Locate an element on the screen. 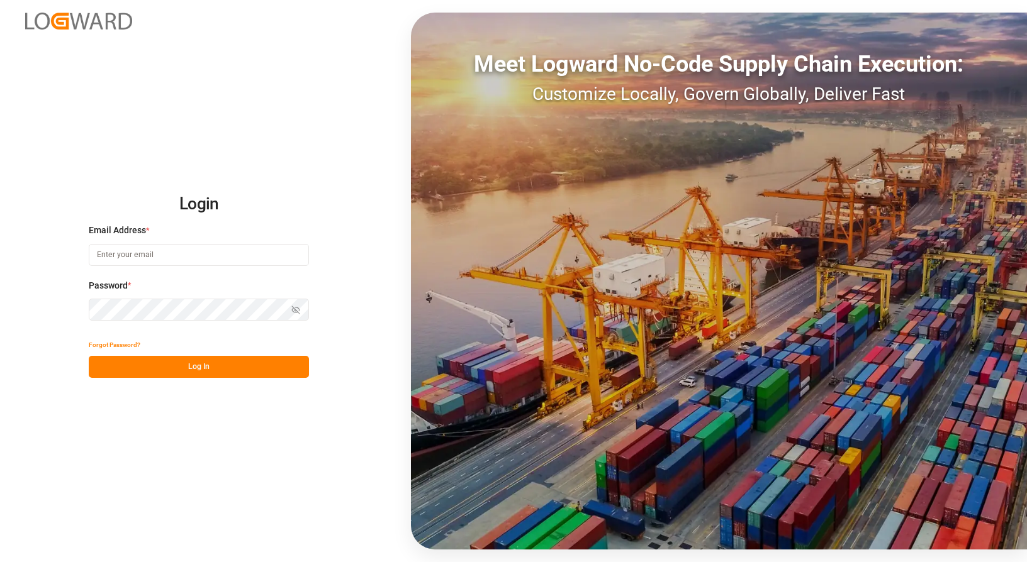 This screenshot has width=1027, height=562. span: Email Address is located at coordinates (117, 230).